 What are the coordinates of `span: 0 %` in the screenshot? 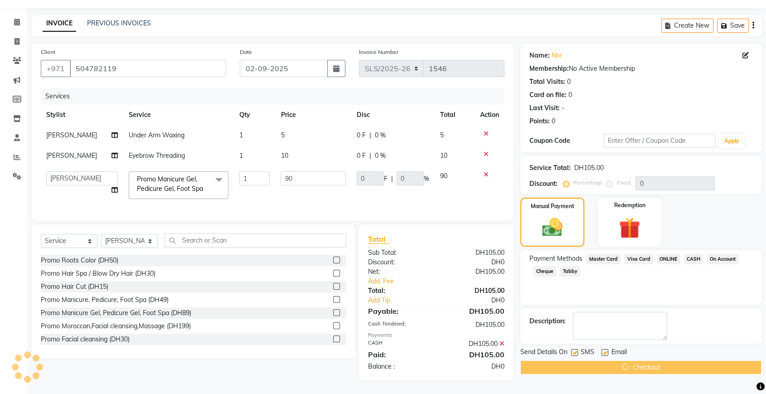 It's located at (380, 135).